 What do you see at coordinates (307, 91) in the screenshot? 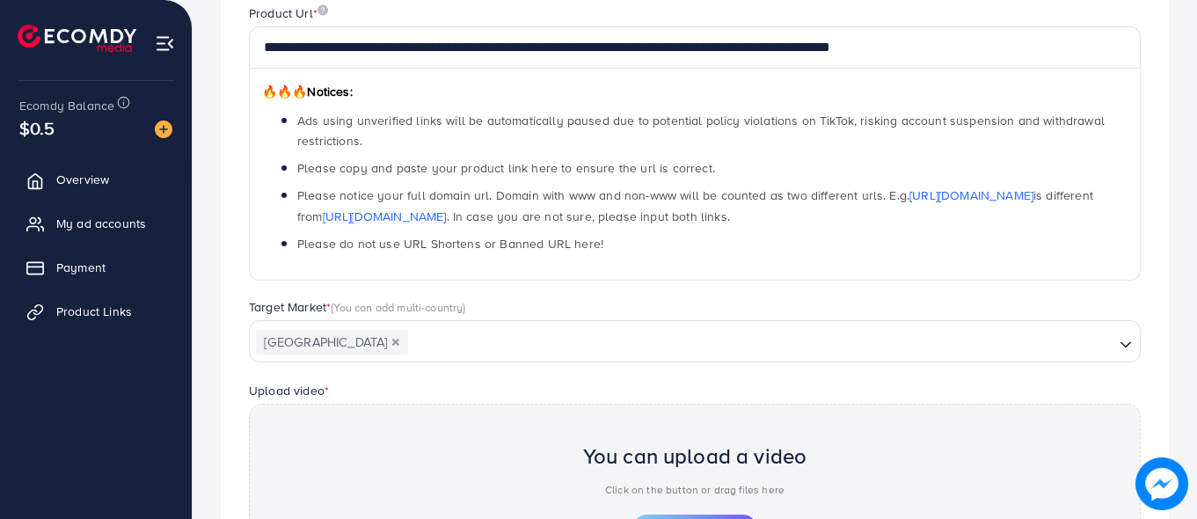
I see `span: Notices:` at bounding box center [307, 91].